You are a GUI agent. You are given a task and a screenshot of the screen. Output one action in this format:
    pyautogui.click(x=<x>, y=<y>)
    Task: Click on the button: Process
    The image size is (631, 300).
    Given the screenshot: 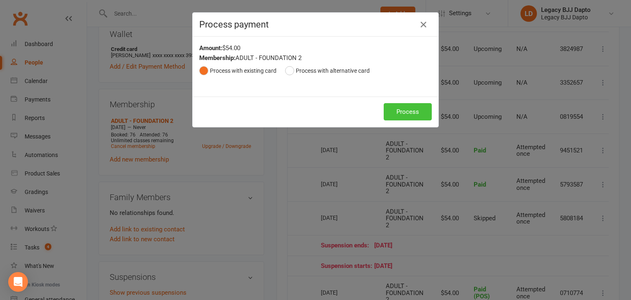 What is the action you would take?
    pyautogui.click(x=407, y=112)
    